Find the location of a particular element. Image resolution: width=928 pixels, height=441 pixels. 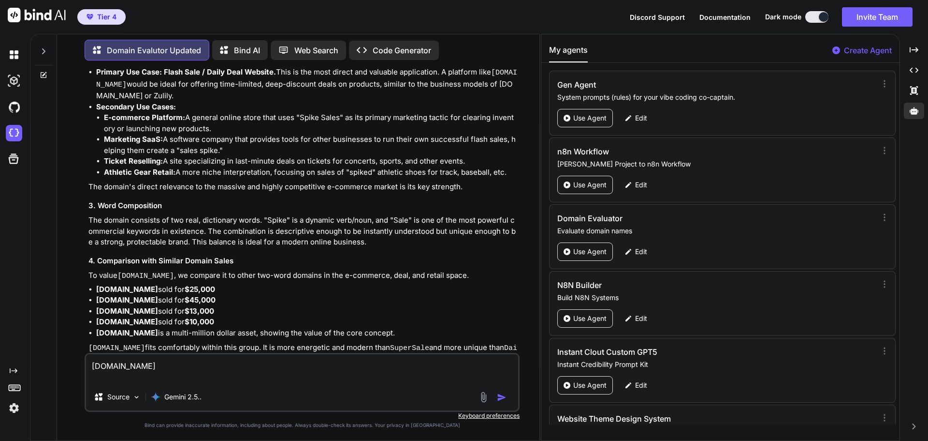

span: Discord Support is located at coordinates (658, 17).